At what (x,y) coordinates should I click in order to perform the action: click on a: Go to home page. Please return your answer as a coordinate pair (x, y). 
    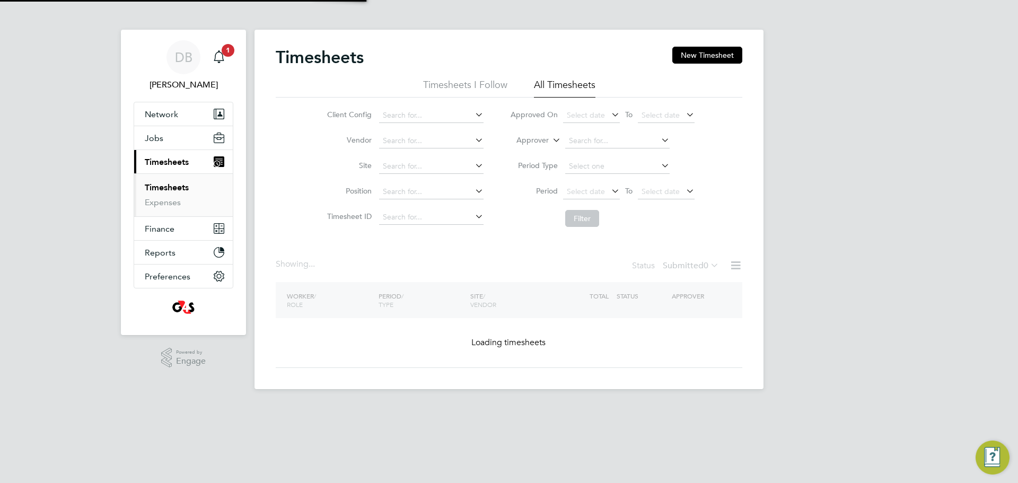
    Looking at the image, I should click on (183, 307).